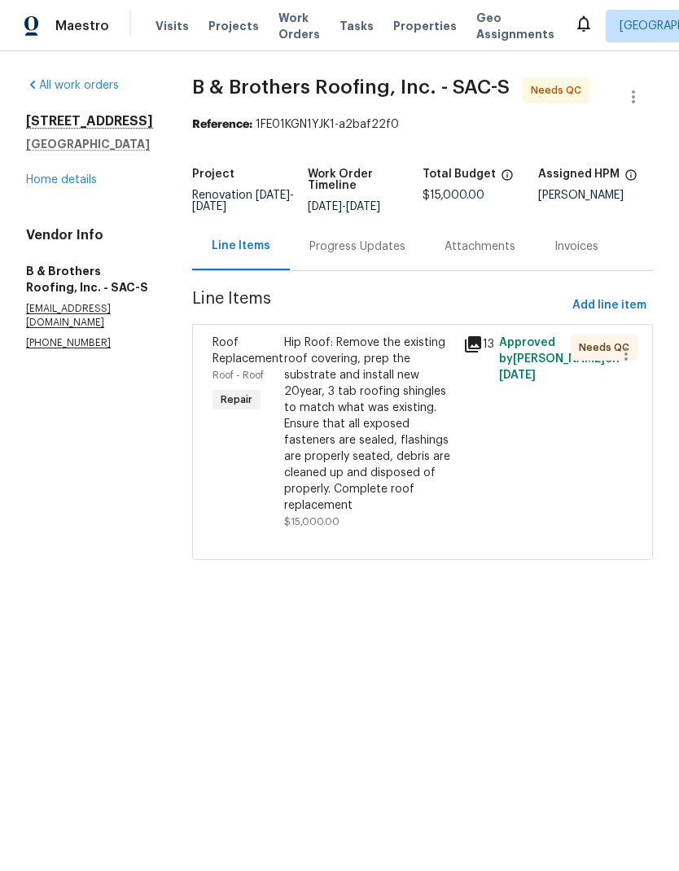 This screenshot has width=679, height=871. Describe the element at coordinates (631, 179) in the screenshot. I see `span: The hpm assigned to this work order.` at that location.